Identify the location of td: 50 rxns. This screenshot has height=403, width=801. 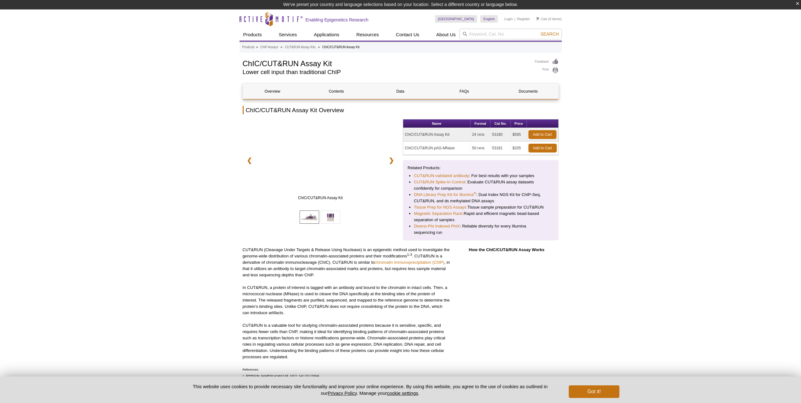
(480, 148).